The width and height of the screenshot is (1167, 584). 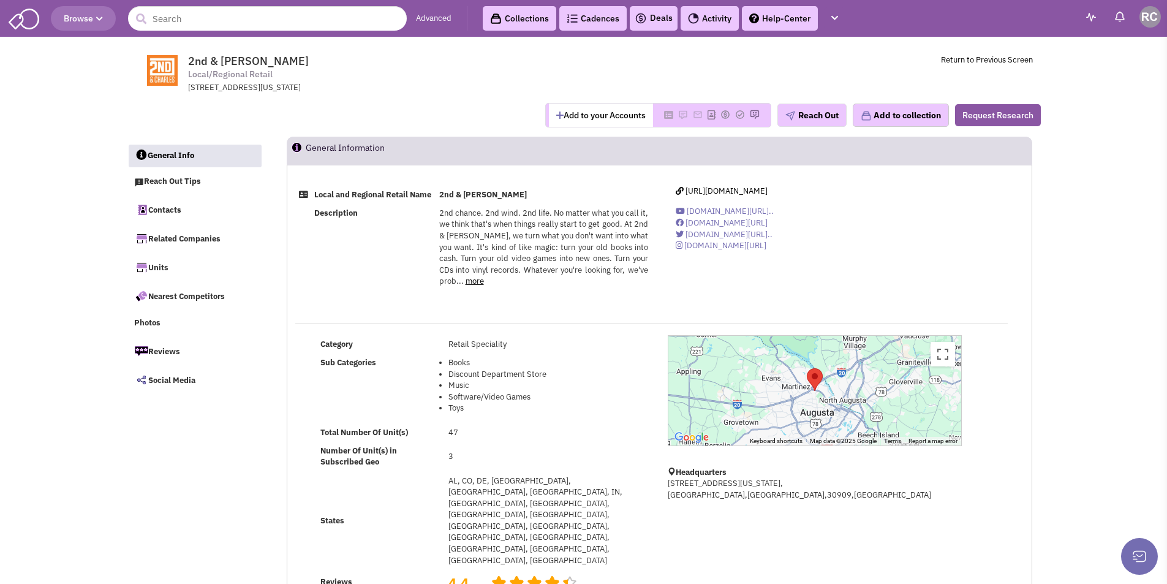 I want to click on td: 47, so click(x=548, y=432).